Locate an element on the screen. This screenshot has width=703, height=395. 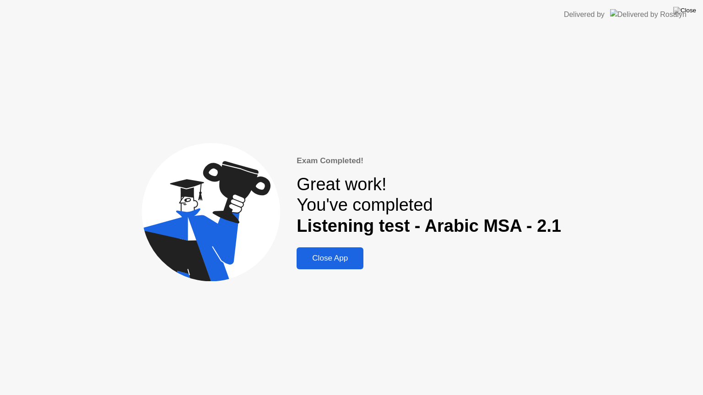
div: Great work! You've completed is located at coordinates (429, 206).